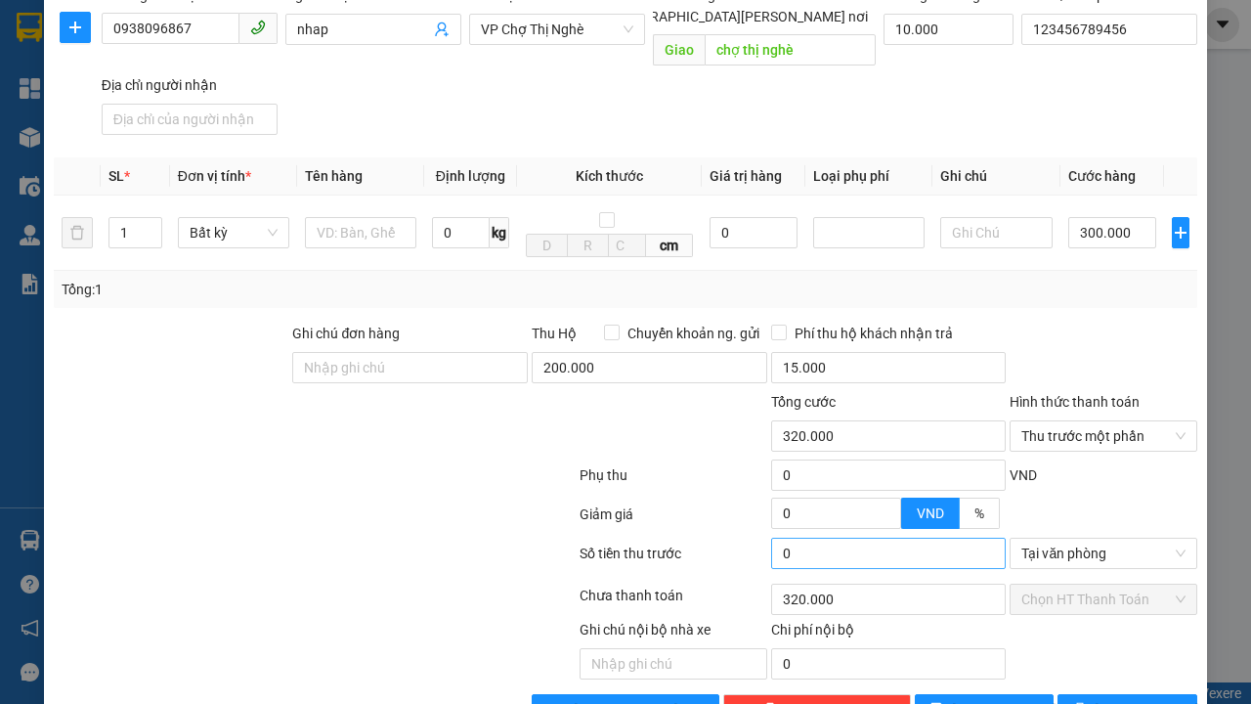  Describe the element at coordinates (673, 633) in the screenshot. I see `div: Ghi chú nội bộ nhà xe` at that location.